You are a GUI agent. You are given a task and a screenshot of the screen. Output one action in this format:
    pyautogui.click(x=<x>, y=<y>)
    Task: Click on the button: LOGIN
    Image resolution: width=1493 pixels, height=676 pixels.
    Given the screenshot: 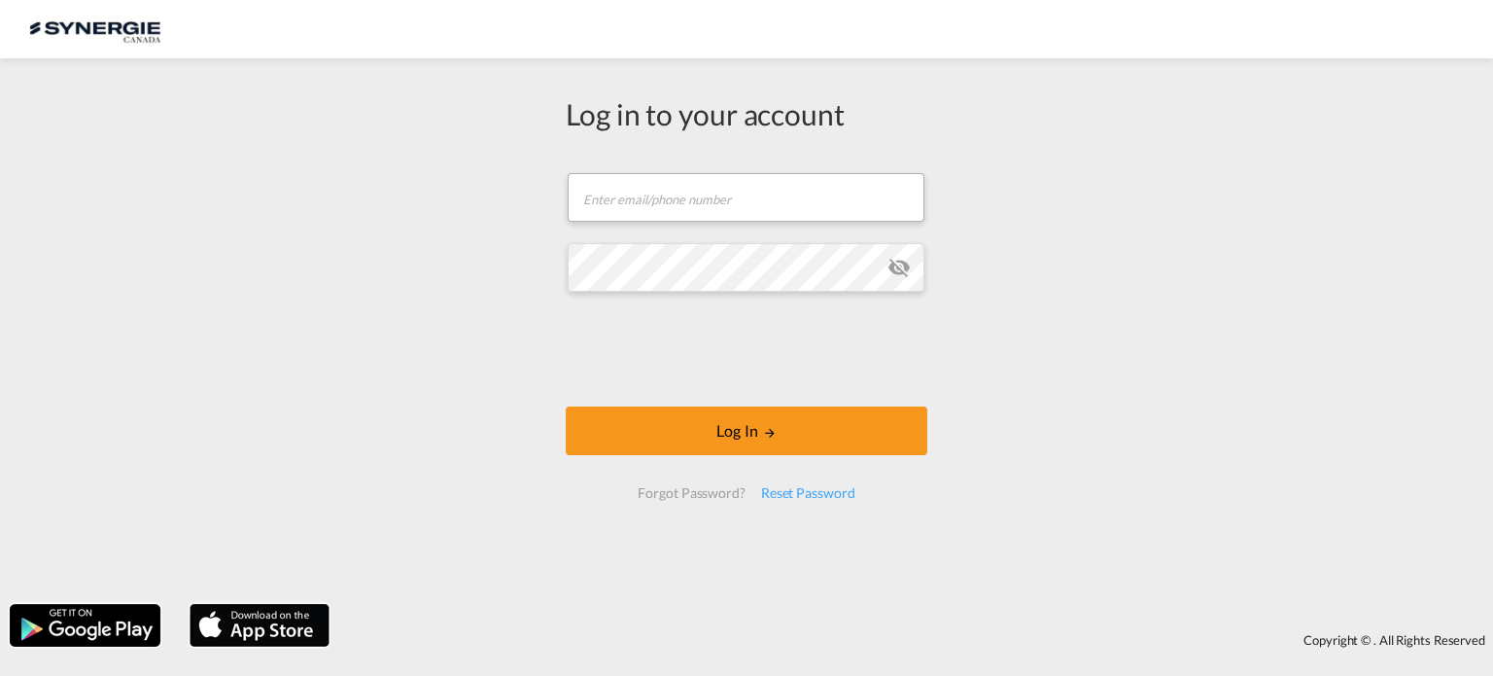 What is the action you would take?
    pyautogui.click(x=747, y=431)
    